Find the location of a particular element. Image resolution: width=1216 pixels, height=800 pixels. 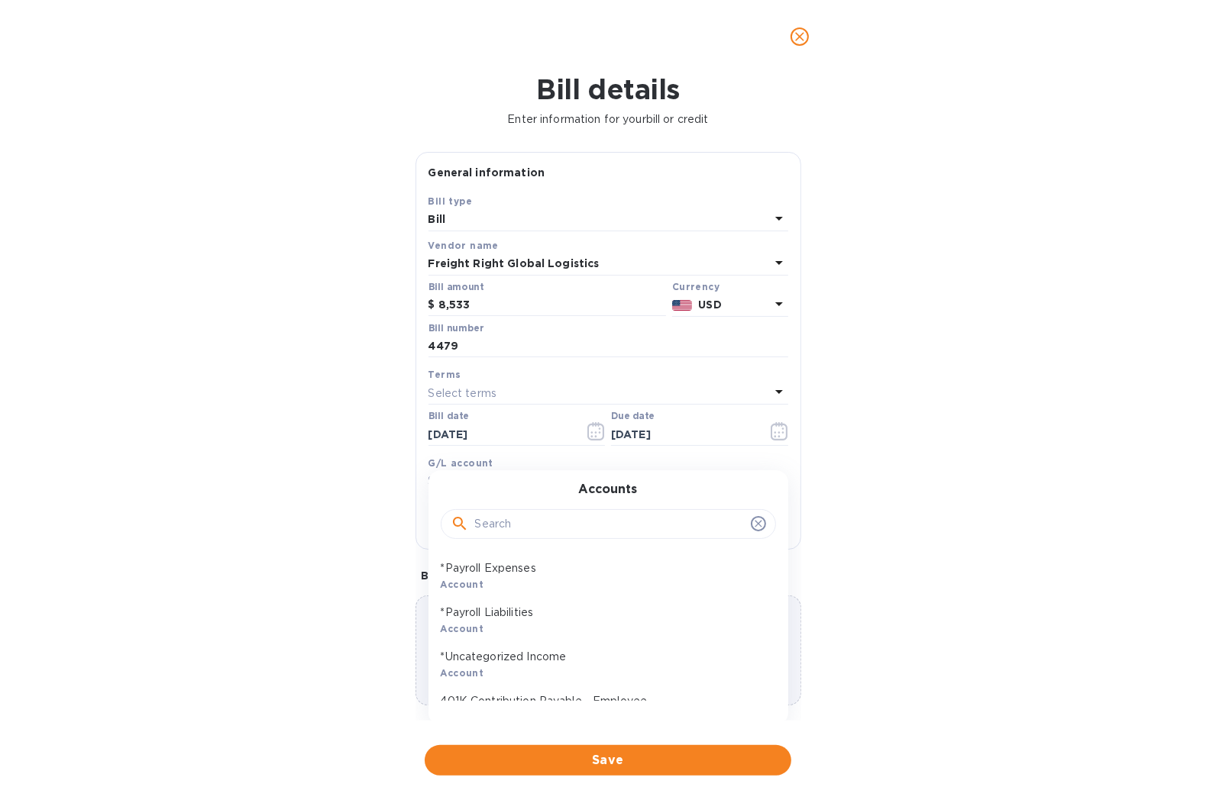

input: Enter bill number is located at coordinates (608, 347).